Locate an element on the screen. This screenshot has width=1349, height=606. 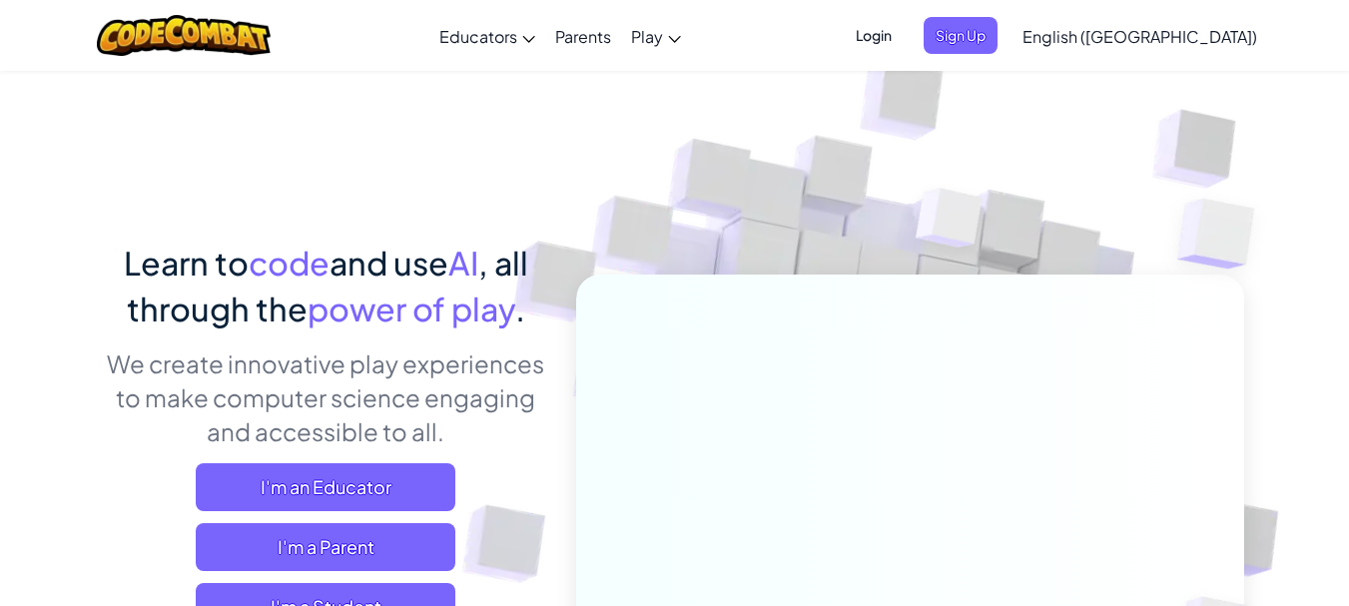
span: Sign Up is located at coordinates (960, 35).